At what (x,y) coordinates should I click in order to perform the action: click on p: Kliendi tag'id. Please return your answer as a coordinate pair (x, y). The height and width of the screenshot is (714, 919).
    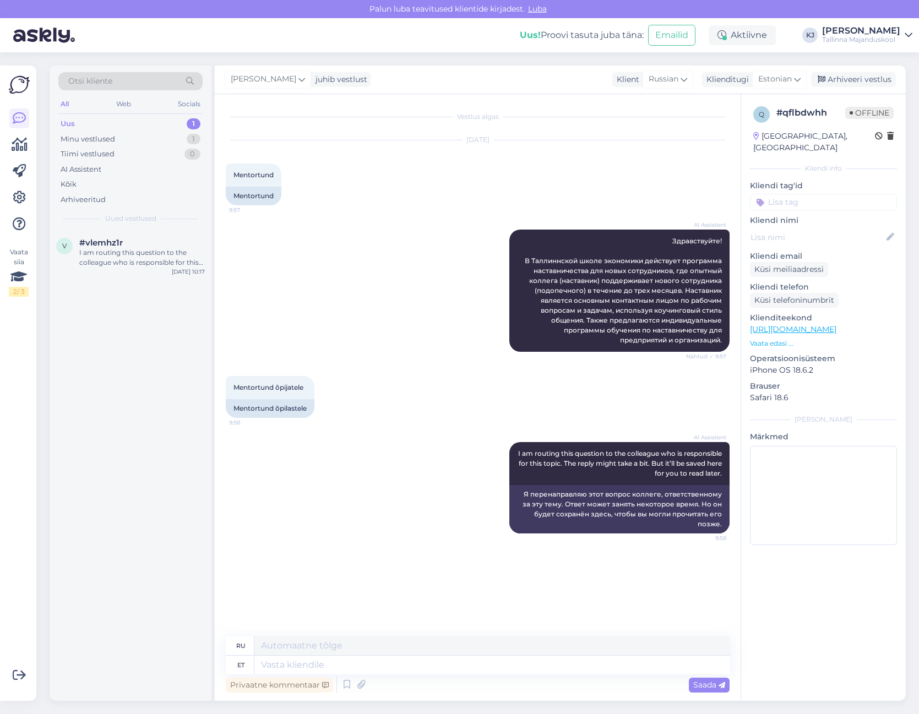
    Looking at the image, I should click on (823, 186).